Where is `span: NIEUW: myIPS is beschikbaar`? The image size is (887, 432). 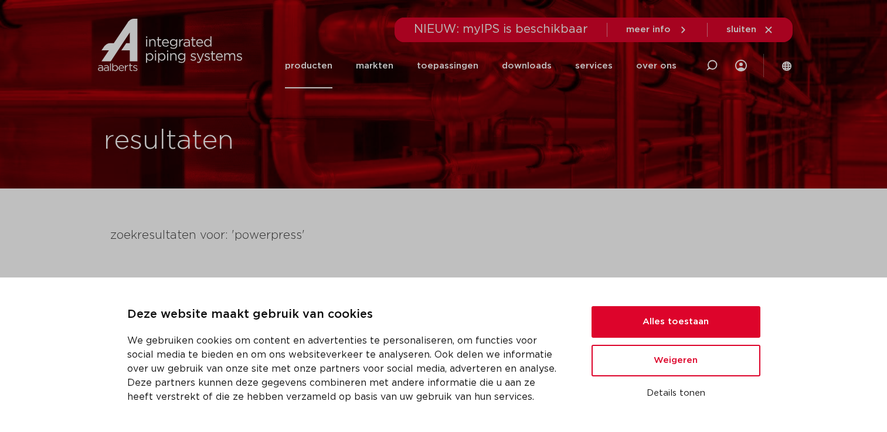
span: NIEUW: myIPS is beschikbaar is located at coordinates (500, 29).